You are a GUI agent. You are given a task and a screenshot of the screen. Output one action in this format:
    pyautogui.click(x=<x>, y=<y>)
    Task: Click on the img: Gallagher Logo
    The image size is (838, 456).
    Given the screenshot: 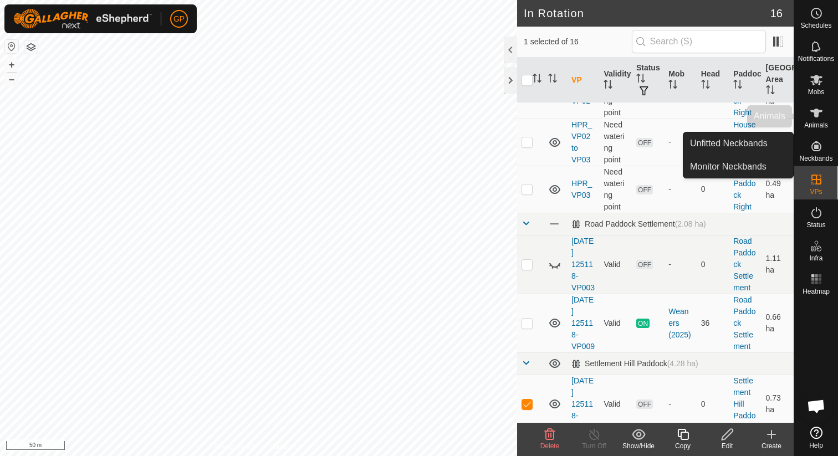 What is the action you would take?
    pyautogui.click(x=83, y=19)
    